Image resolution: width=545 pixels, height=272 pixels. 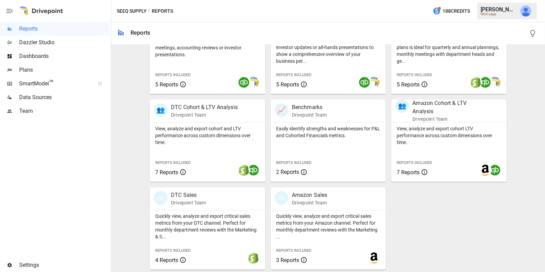 I want to click on button: SEEQ Supply, so click(x=132, y=11).